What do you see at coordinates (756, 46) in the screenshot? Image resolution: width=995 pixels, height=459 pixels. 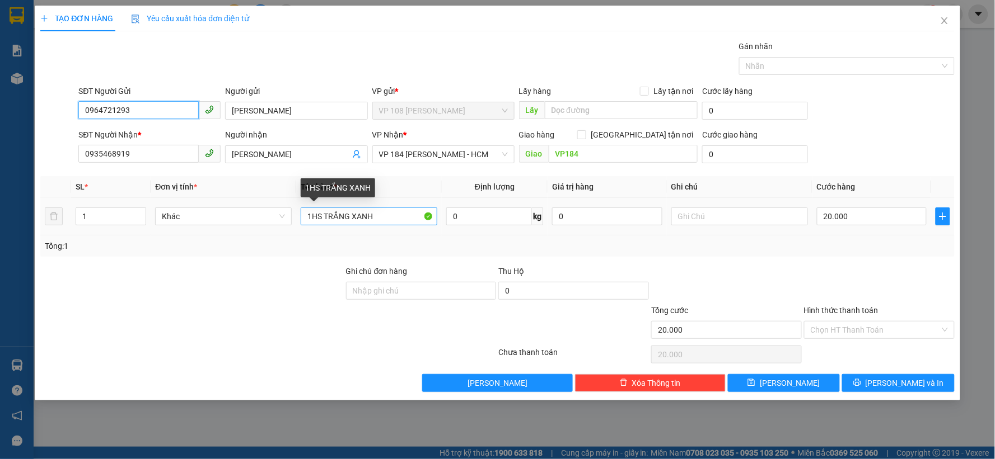 I see `label: Gán nhãn` at bounding box center [756, 46].